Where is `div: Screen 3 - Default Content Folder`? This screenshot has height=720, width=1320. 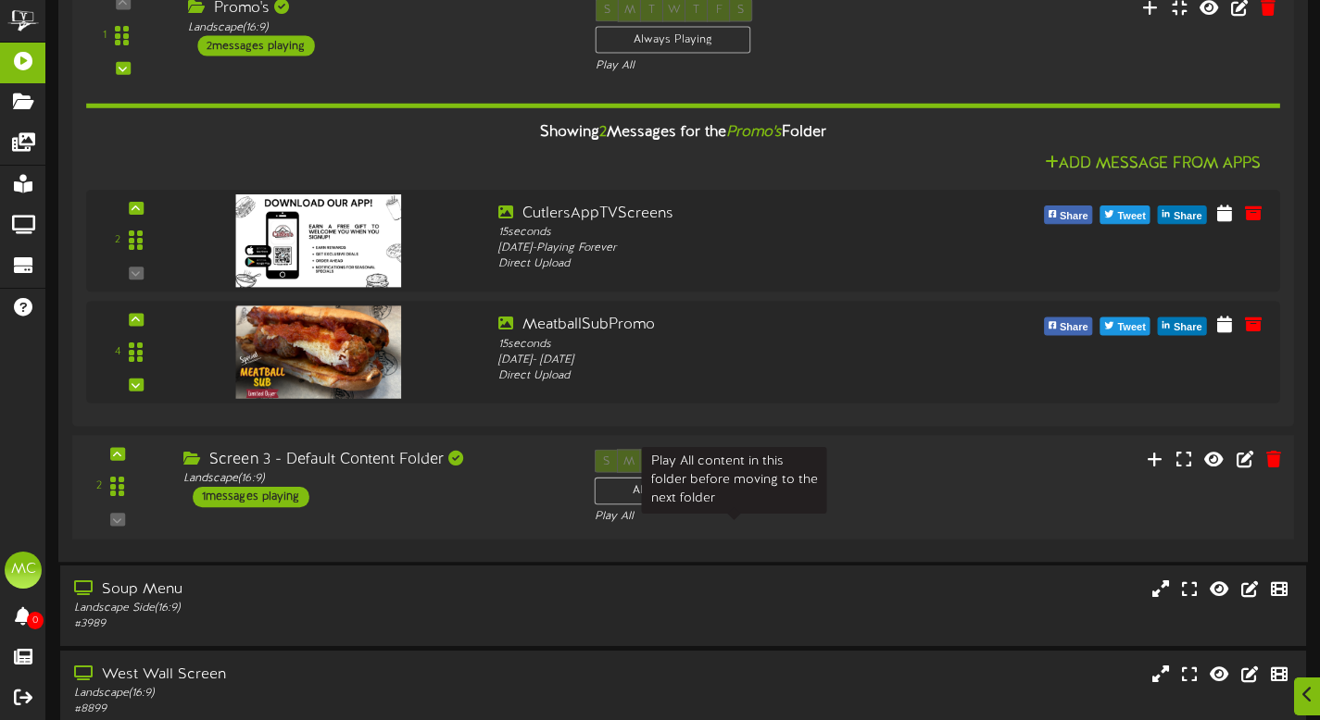 div: Screen 3 - Default Content Folder is located at coordinates (375, 459).